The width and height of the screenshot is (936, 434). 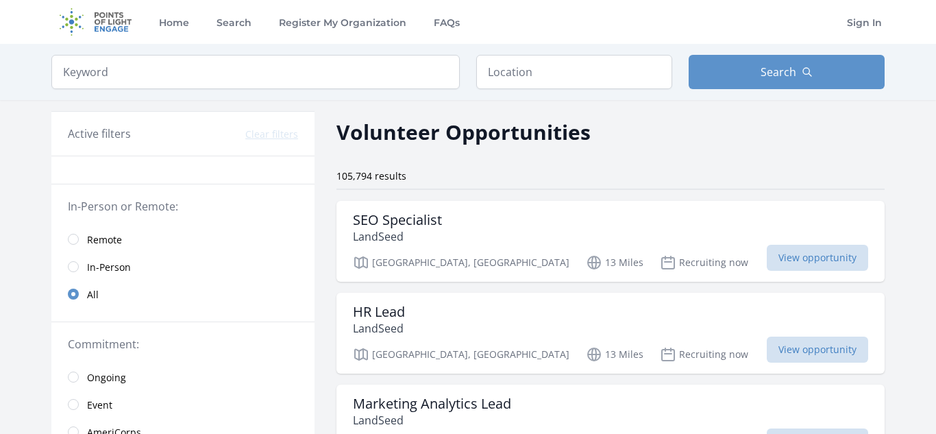 I want to click on input: Location, so click(x=574, y=72).